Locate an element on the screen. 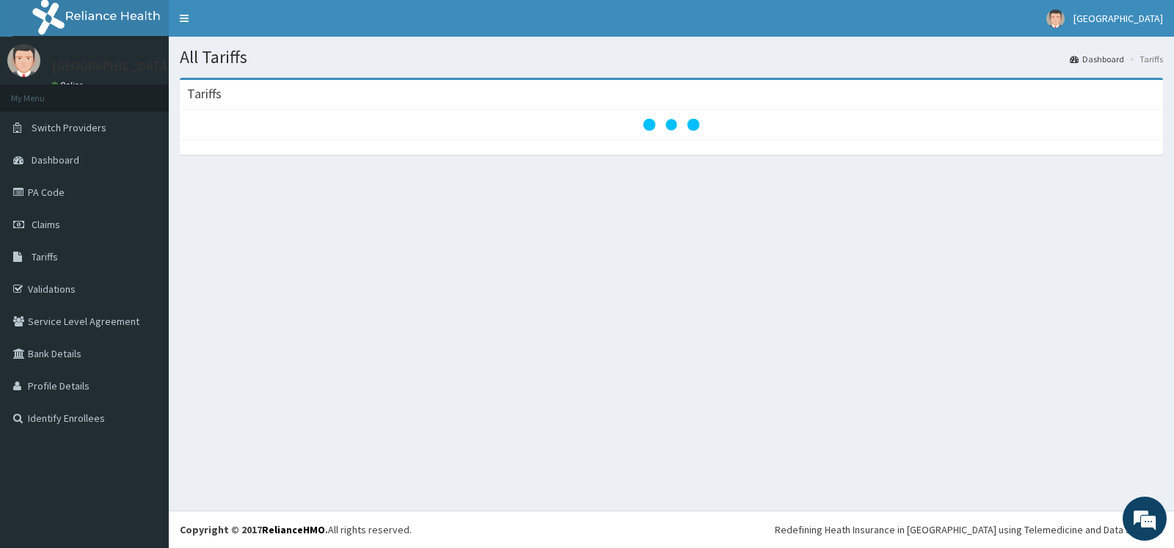 This screenshot has width=1174, height=548. strong: Copyright © 2017 . is located at coordinates (254, 530).